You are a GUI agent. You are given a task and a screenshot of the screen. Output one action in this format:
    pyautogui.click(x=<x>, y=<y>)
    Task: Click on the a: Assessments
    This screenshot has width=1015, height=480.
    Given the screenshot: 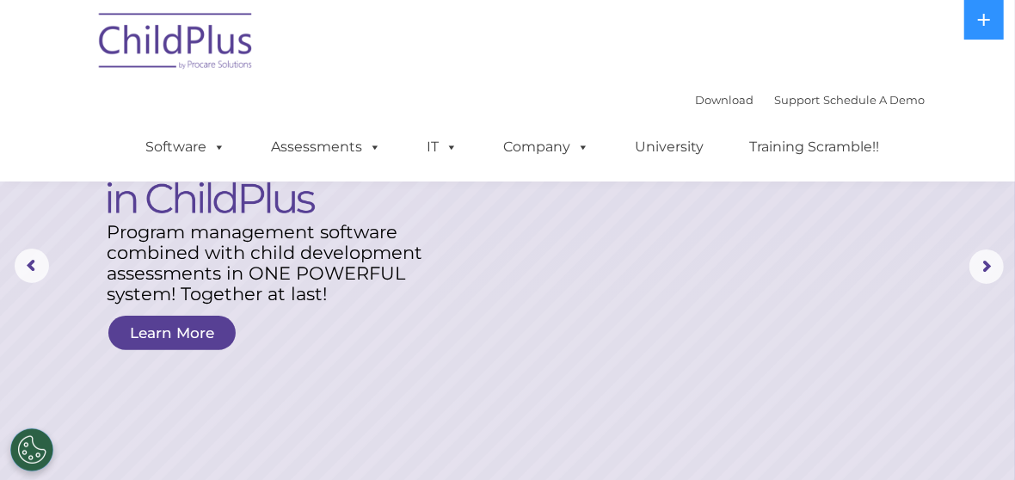 What is the action you would take?
    pyautogui.click(x=326, y=147)
    